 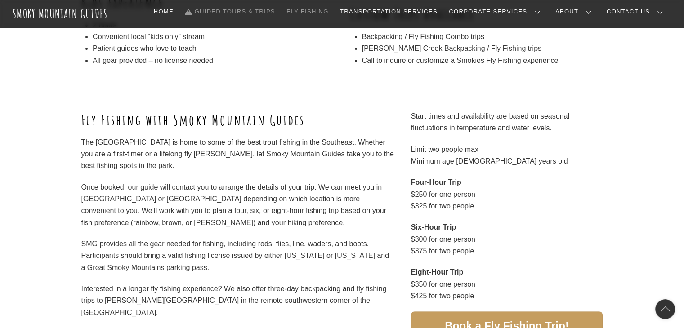 What do you see at coordinates (443, 245) in the screenshot?
I see `span: $300 for one person $375 for two people` at bounding box center [443, 245].